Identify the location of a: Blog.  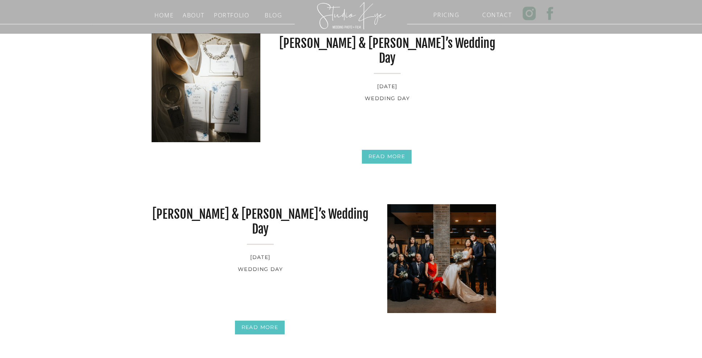
(274, 13).